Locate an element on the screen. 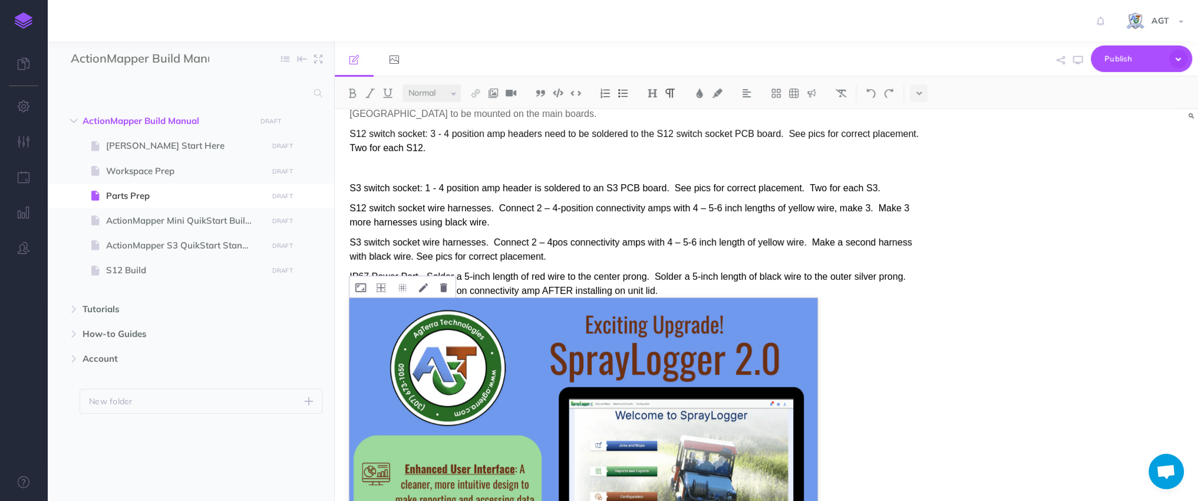 The height and width of the screenshot is (501, 1198). img: Code block button is located at coordinates (558, 93).